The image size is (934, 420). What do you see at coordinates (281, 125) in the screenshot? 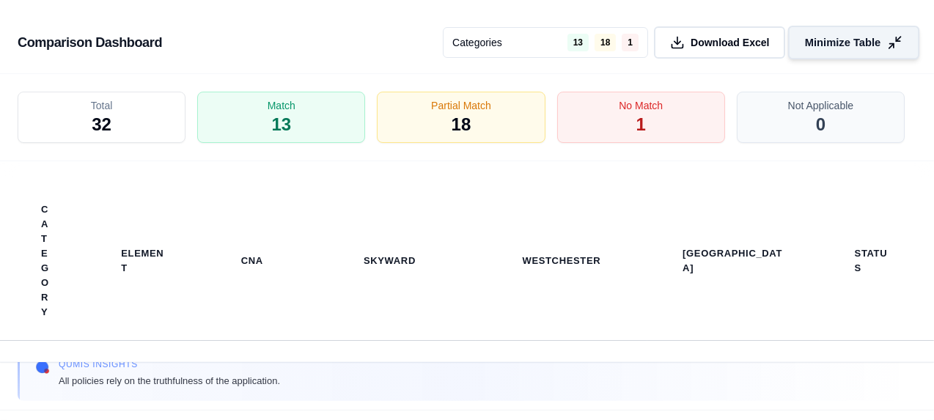
I see `span: 13` at bounding box center [281, 125].